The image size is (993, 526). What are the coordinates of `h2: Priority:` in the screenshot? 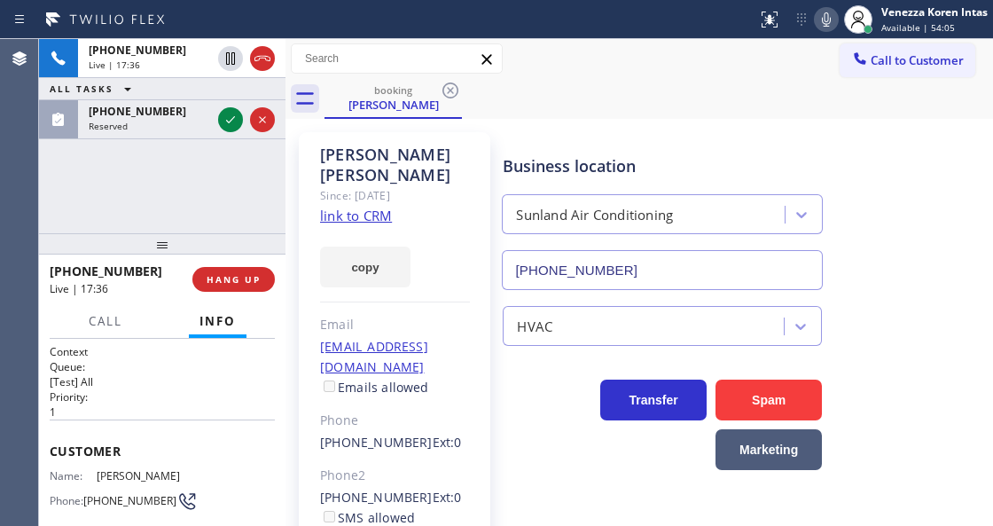 It's located at (162, 396).